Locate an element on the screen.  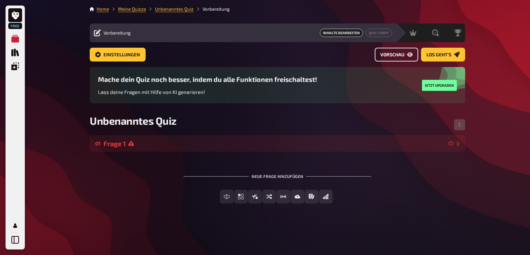
span: Vorbereitung is located at coordinates (117, 33).